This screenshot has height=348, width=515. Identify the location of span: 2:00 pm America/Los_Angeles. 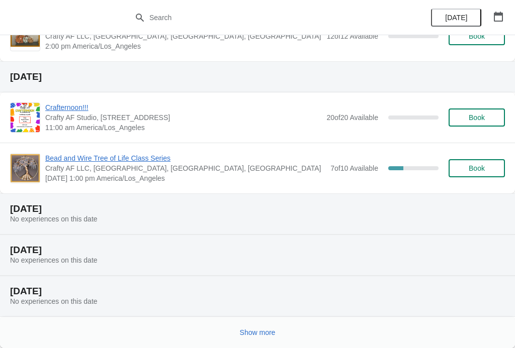
(183, 46).